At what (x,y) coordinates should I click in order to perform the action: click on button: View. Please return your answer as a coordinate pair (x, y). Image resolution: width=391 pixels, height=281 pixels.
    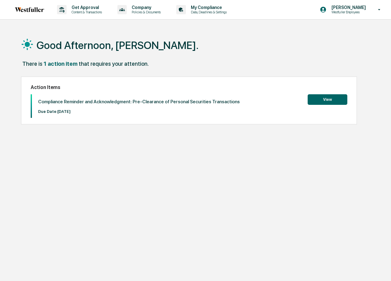
    Looking at the image, I should click on (327, 99).